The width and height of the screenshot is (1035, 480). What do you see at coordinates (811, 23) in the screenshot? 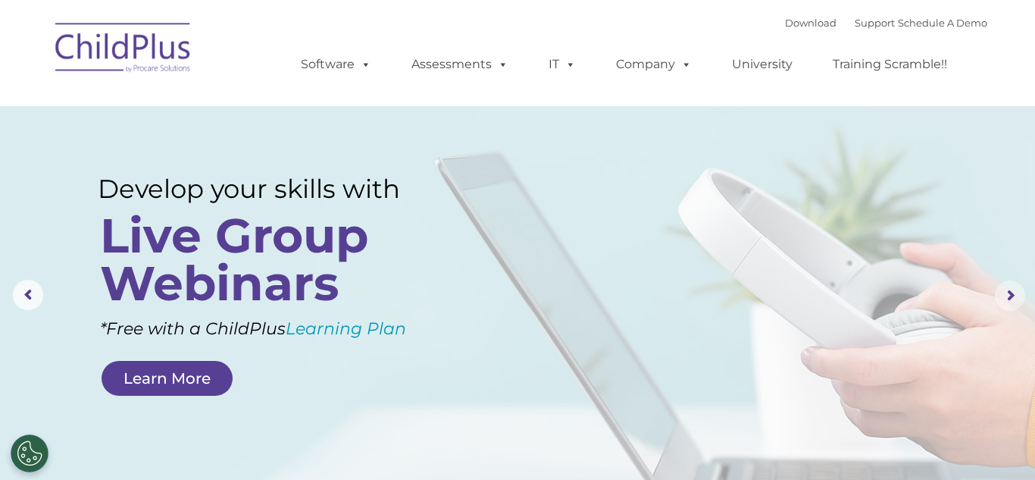
I see `a: Download` at bounding box center [811, 23].